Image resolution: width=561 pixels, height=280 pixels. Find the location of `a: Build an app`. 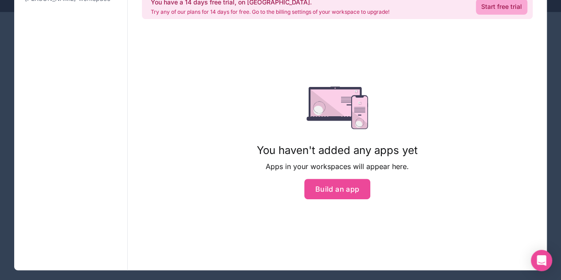

a: Build an app is located at coordinates (337, 189).